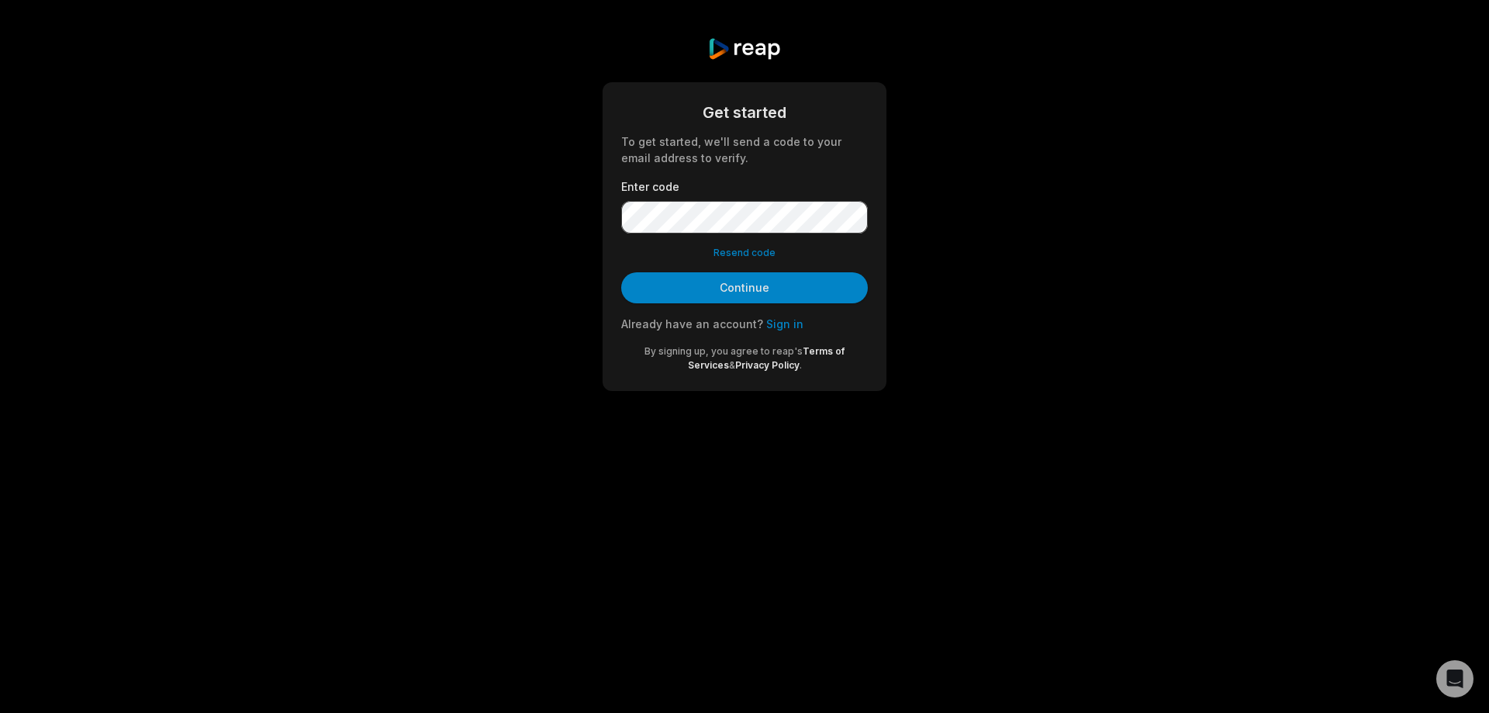 This screenshot has width=1489, height=713. I want to click on a: Terms of Services, so click(766, 357).